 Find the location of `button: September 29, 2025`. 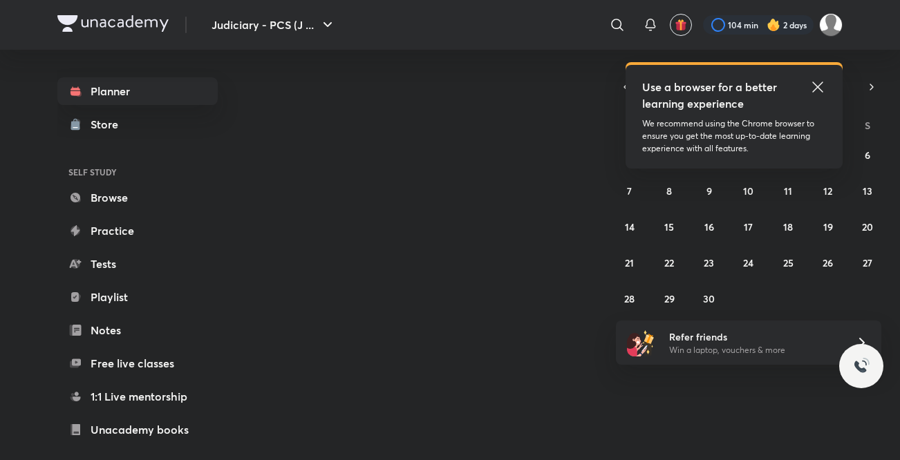

button: September 29, 2025 is located at coordinates (669, 299).